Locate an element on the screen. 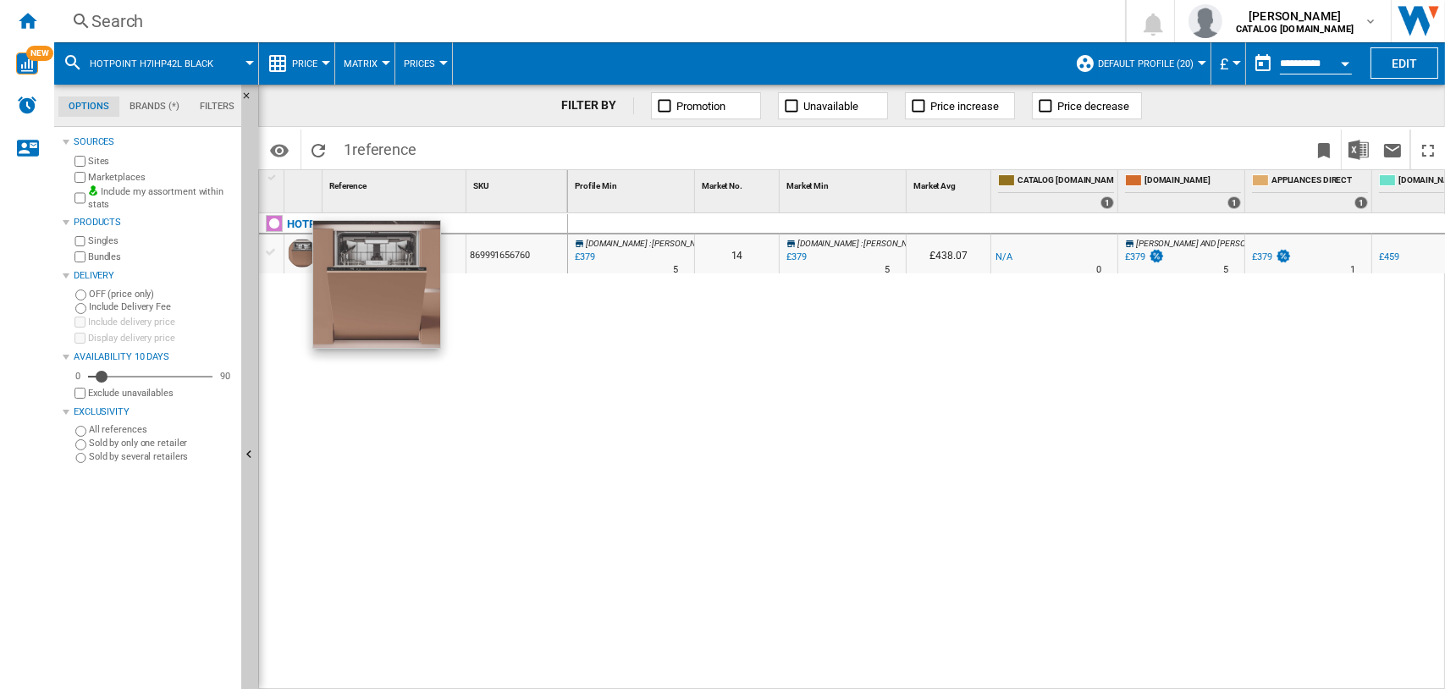 This screenshot has height=689, width=1445. label: Sites is located at coordinates (161, 161).